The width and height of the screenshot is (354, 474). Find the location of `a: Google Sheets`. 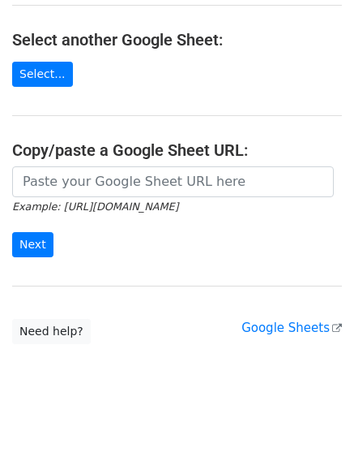

a: Google Sheets is located at coordinates (292, 328).